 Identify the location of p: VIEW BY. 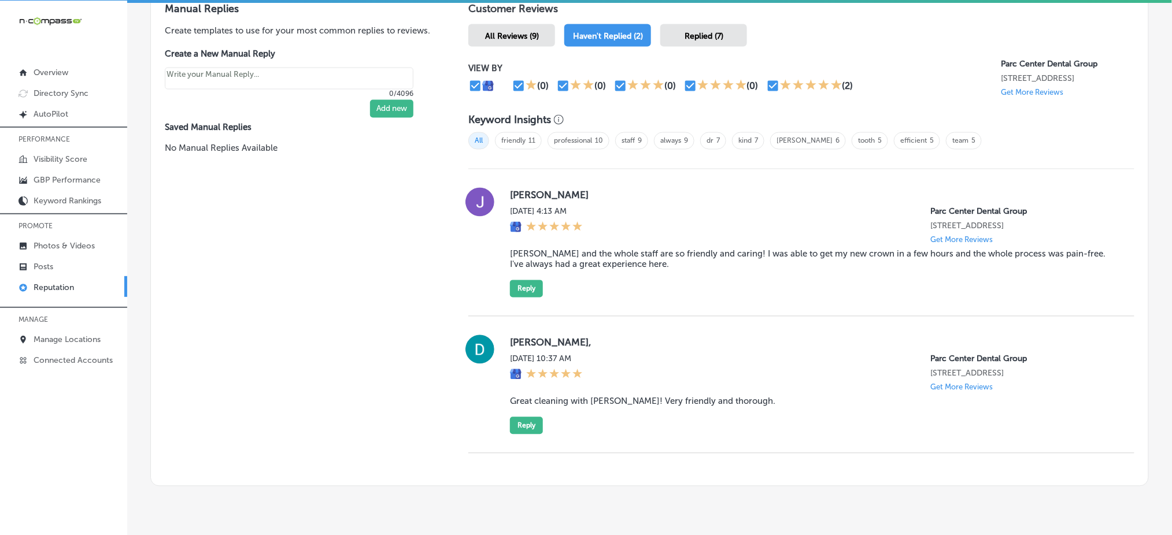
(734, 68).